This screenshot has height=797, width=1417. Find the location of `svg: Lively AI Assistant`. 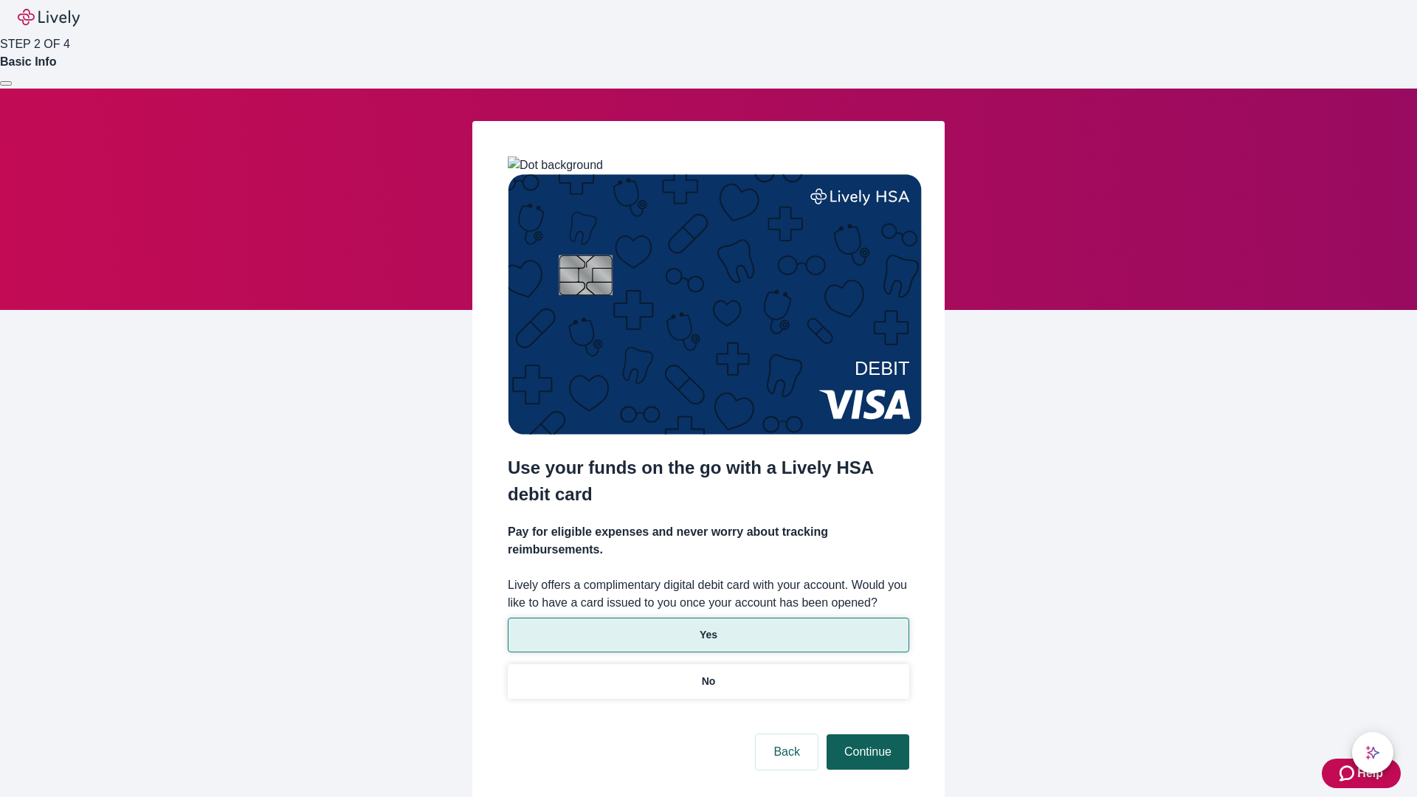

svg: Lively AI Assistant is located at coordinates (1373, 753).